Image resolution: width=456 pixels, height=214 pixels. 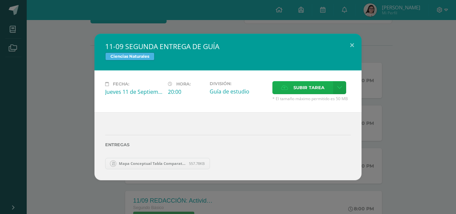 What do you see at coordinates (308, 87) in the screenshot?
I see `span: Subir tarea` at bounding box center [308, 87].